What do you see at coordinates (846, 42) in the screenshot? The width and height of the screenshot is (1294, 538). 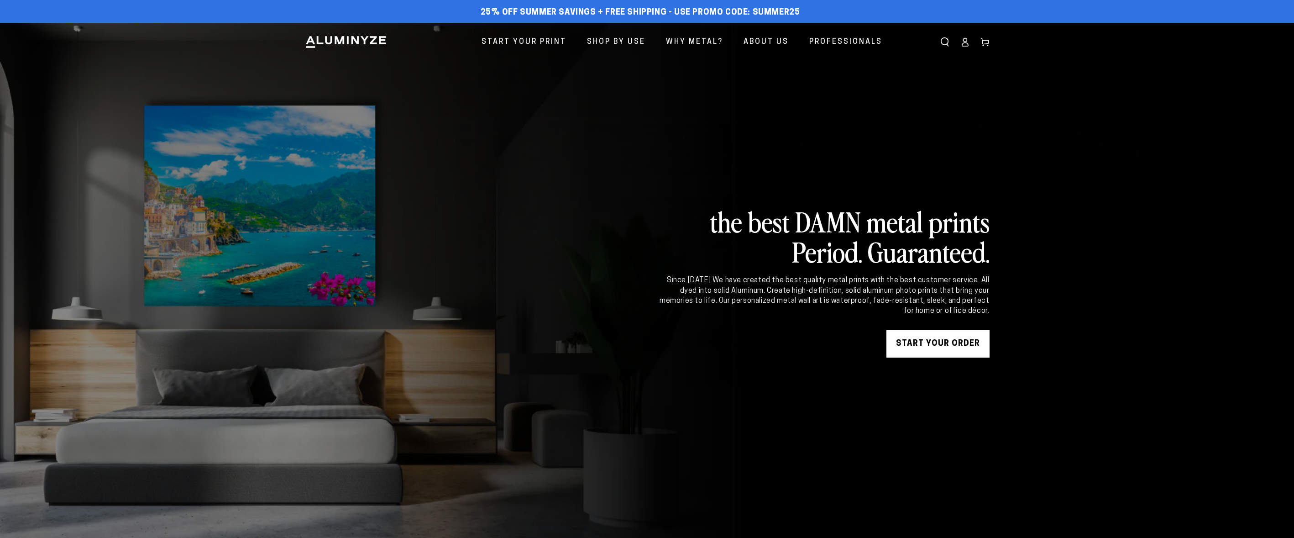 I see `span: Professionals` at bounding box center [846, 42].